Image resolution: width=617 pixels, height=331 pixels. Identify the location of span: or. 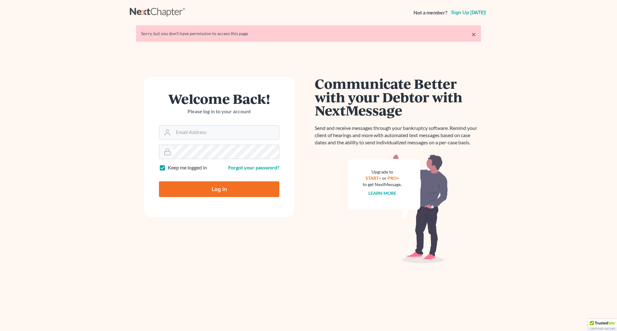
(385, 178).